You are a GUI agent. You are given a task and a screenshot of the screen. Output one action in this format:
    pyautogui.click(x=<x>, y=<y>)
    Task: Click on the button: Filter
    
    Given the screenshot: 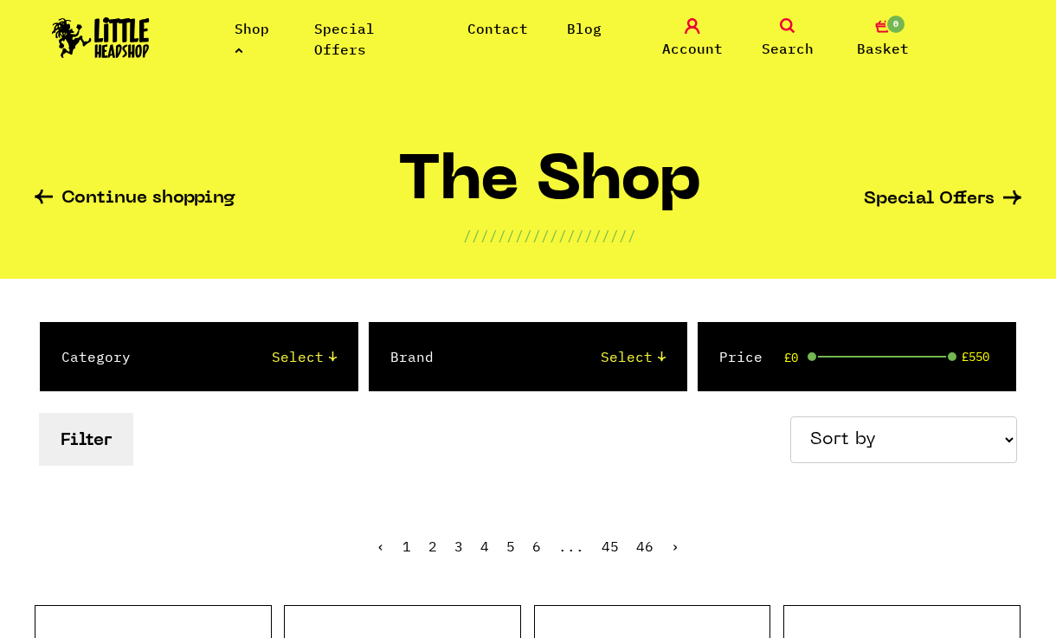 What is the action you would take?
    pyautogui.click(x=86, y=439)
    